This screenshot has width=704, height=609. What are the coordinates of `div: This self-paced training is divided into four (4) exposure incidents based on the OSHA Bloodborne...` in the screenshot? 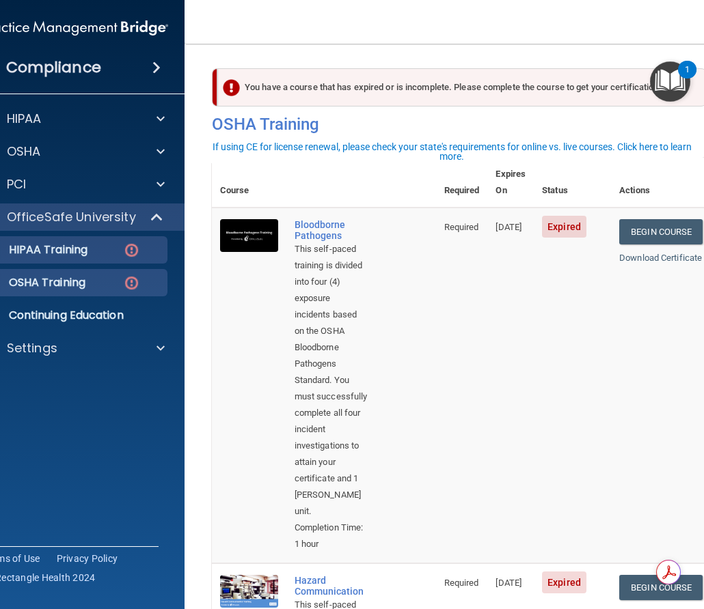 It's located at (331, 381).